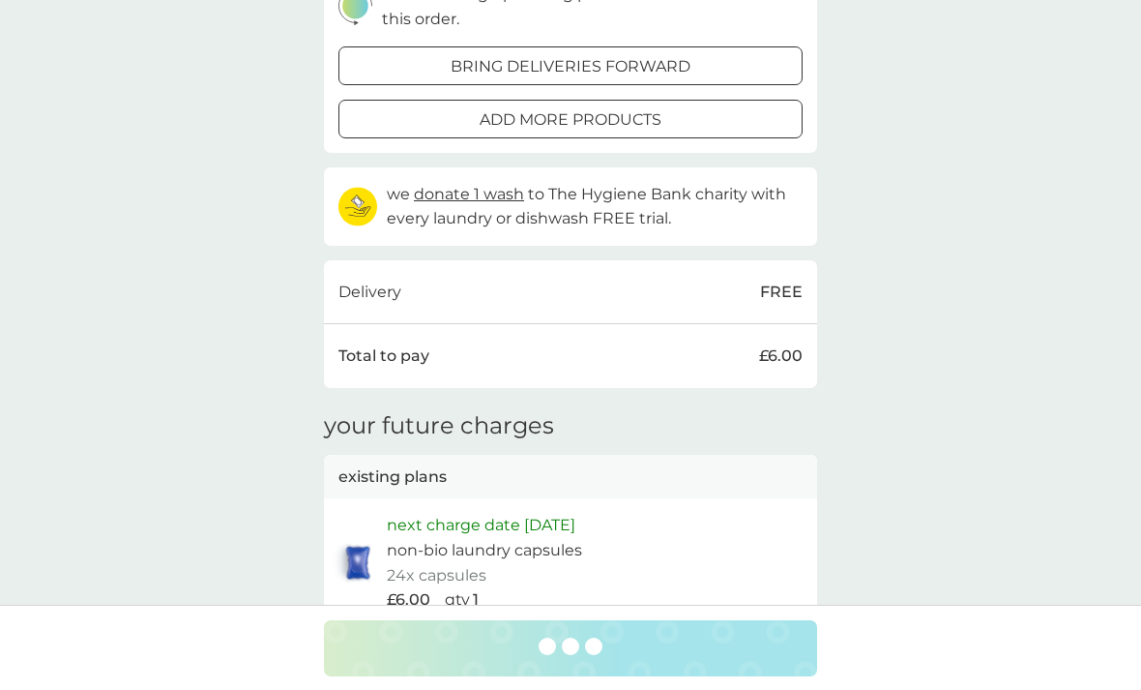 This screenshot has height=690, width=1141. I want to click on p: bring deliveries forward, so click(571, 67).